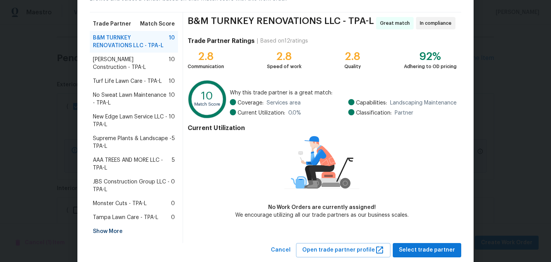 This screenshot has height=262, width=551. I want to click on div: Speed of work, so click(284, 67).